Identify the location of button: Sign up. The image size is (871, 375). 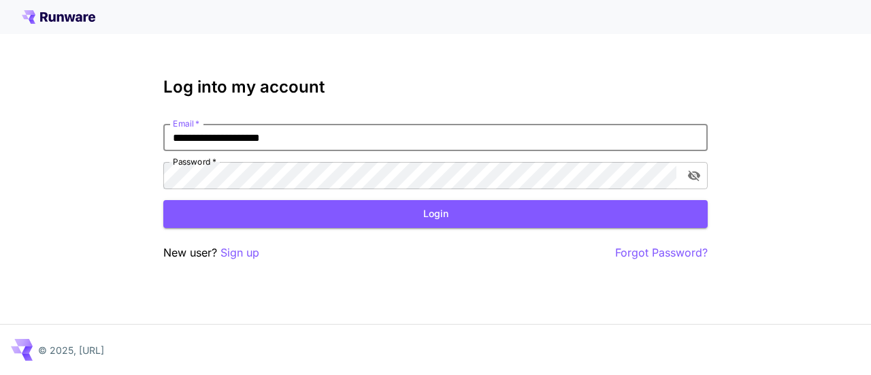
(240, 252).